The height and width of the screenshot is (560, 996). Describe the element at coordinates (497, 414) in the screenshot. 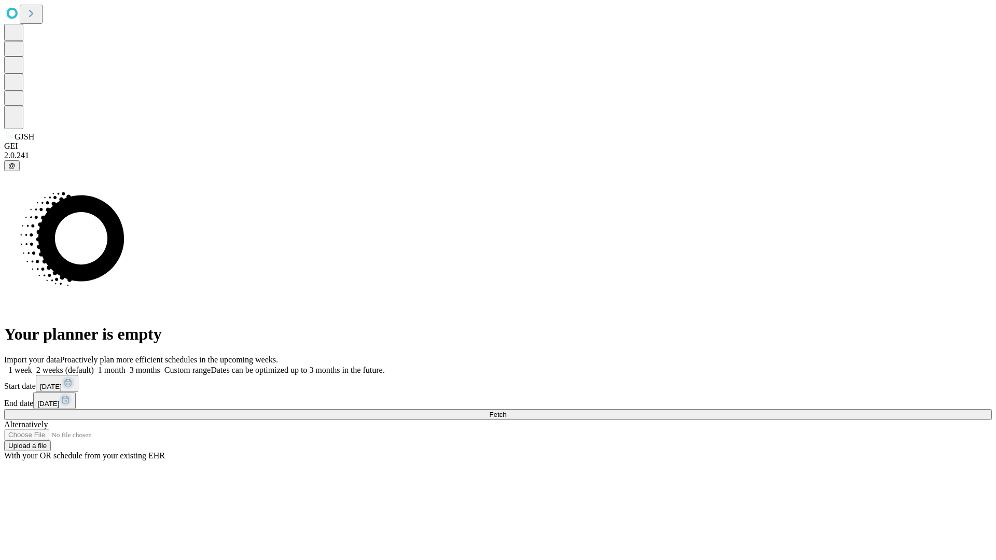

I see `span: Fetch` at that location.